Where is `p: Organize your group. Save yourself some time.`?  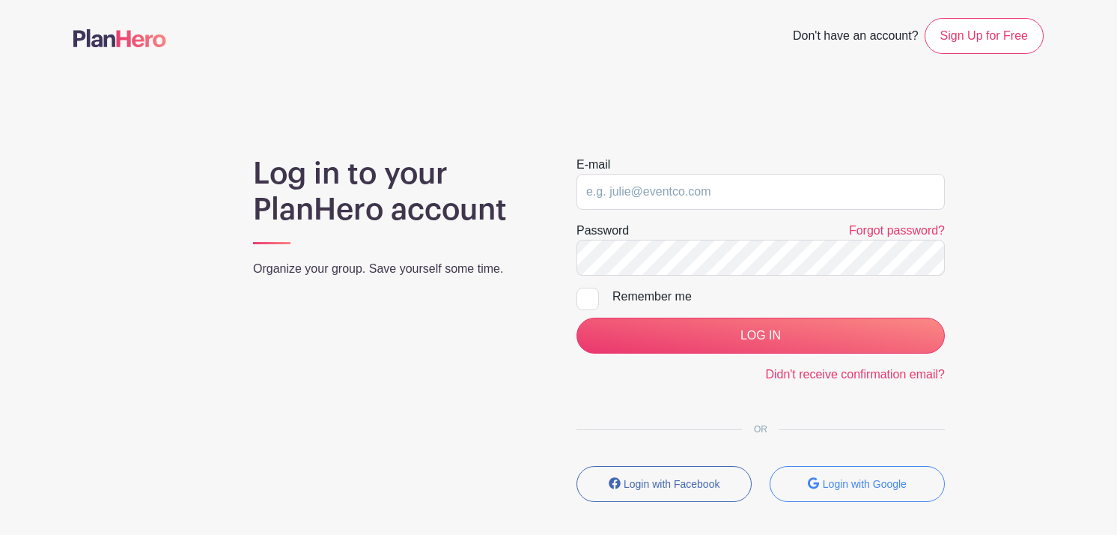
p: Organize your group. Save yourself some time. is located at coordinates (397, 269).